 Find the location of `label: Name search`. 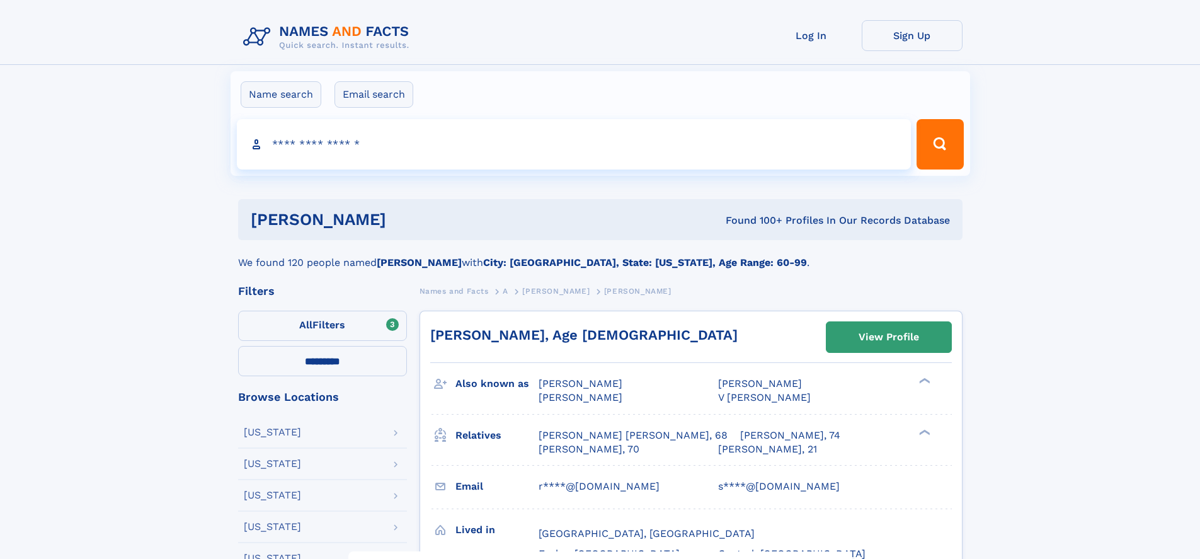

label: Name search is located at coordinates (281, 94).